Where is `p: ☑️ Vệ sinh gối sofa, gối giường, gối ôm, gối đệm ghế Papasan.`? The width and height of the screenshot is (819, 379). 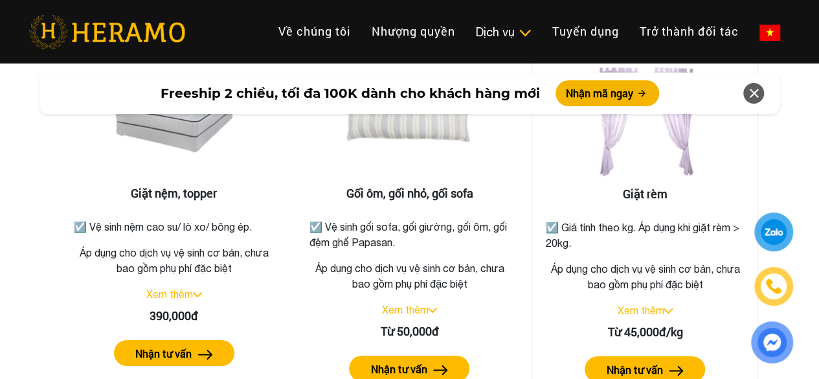 p: ☑️ Vệ sinh gối sofa, gối giường, gối ôm, gối đệm ghế Papasan. is located at coordinates (410, 234).